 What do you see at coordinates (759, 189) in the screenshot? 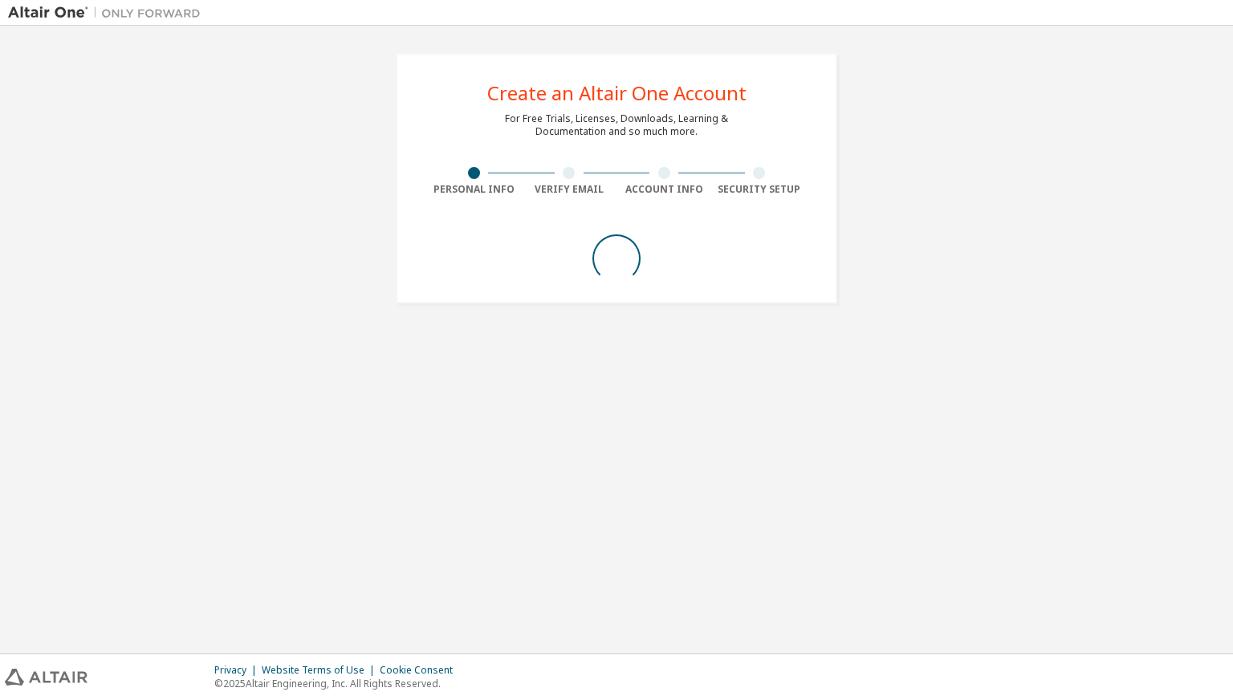
I see `div: Security Setup` at bounding box center [759, 189].